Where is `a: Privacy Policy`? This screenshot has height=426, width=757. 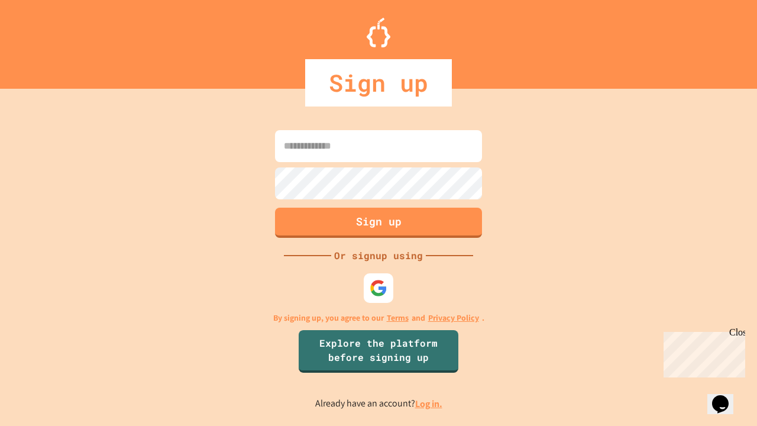
a: Privacy Policy is located at coordinates (454, 318).